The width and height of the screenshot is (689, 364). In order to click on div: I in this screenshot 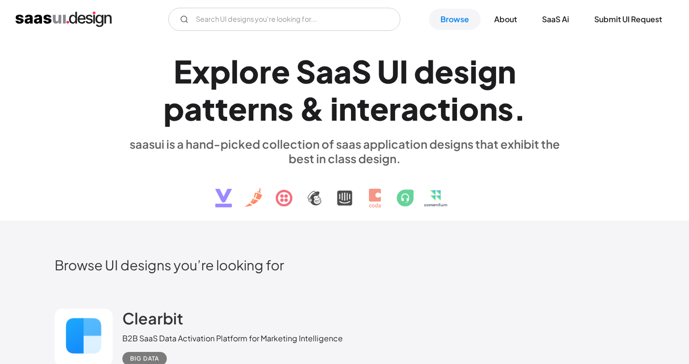, I will do `click(404, 71)`.